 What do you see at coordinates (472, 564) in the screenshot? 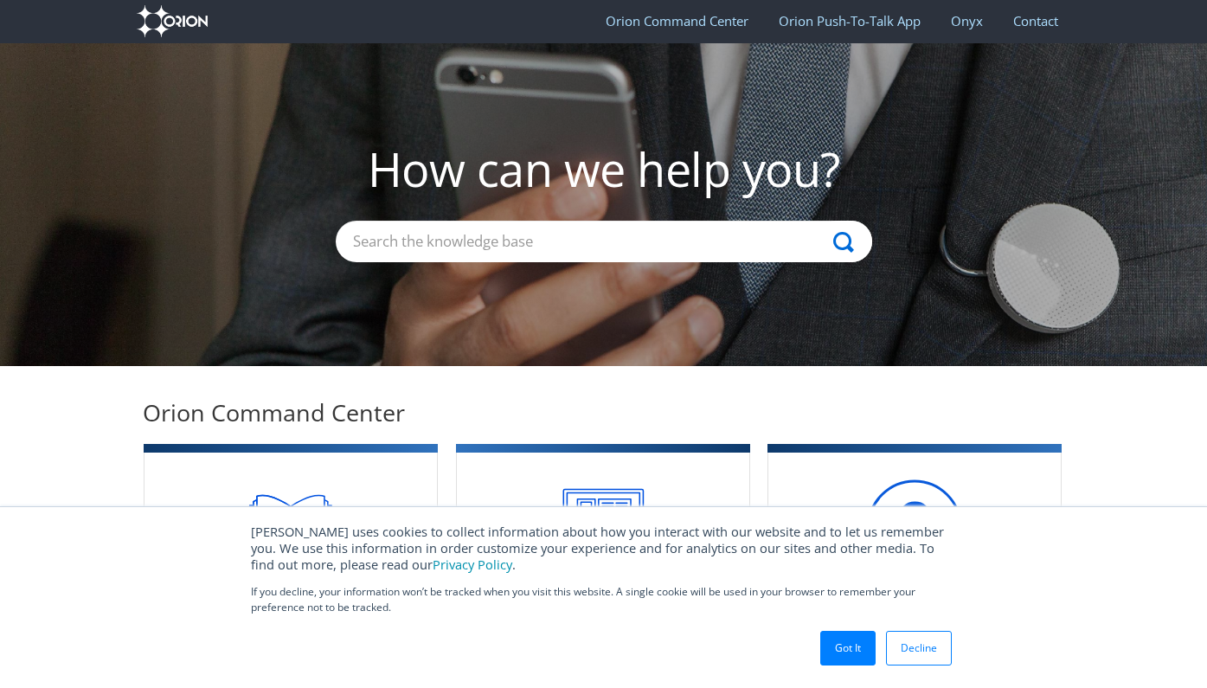
I see `a: Privacy Policy` at bounding box center [472, 564].